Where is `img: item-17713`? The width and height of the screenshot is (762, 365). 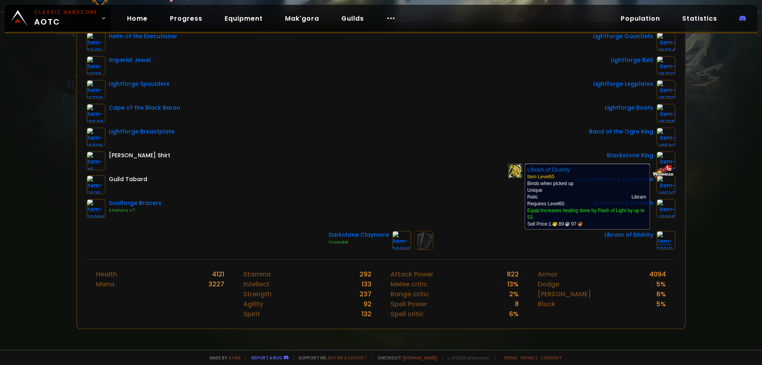
img: item-17713 is located at coordinates (666, 161).